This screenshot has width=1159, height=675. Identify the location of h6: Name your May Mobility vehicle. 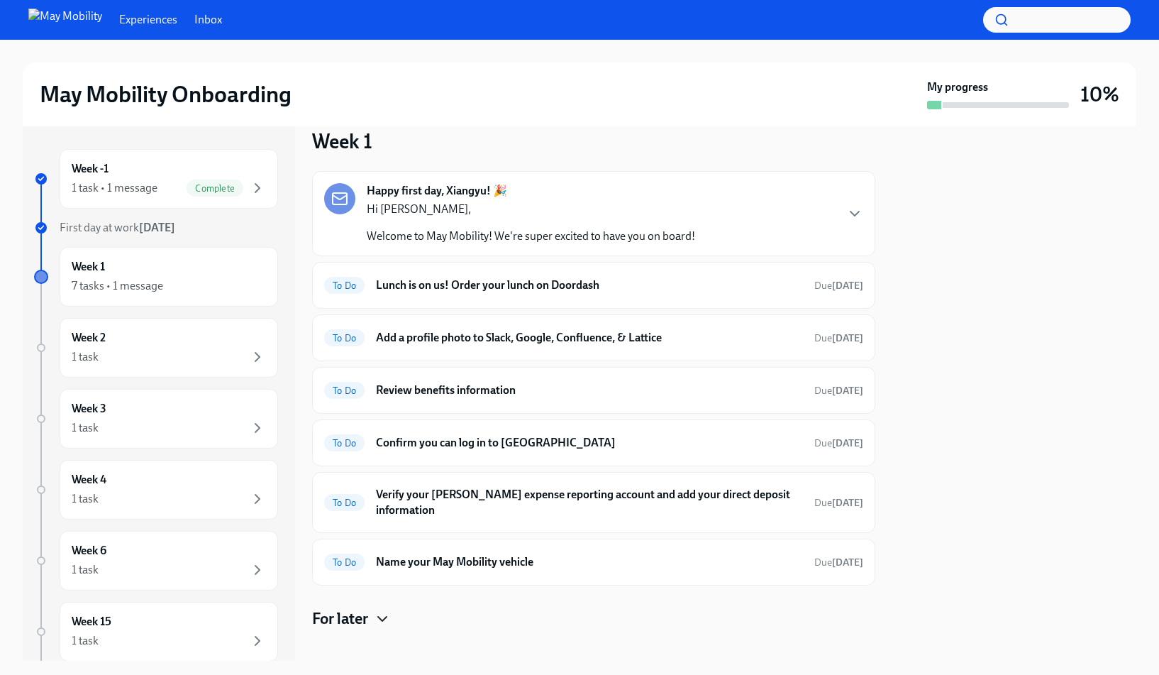
(590, 562).